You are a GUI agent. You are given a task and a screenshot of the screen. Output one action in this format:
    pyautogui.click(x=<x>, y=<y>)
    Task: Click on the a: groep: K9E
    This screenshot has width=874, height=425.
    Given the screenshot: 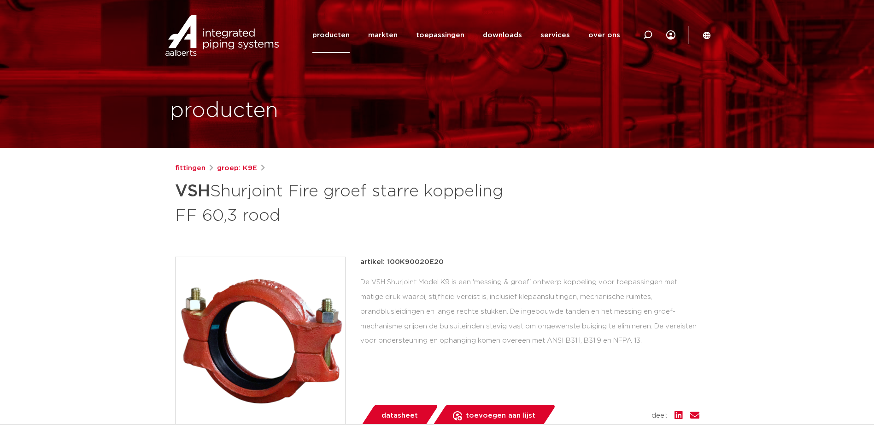 What is the action you would take?
    pyautogui.click(x=237, y=169)
    